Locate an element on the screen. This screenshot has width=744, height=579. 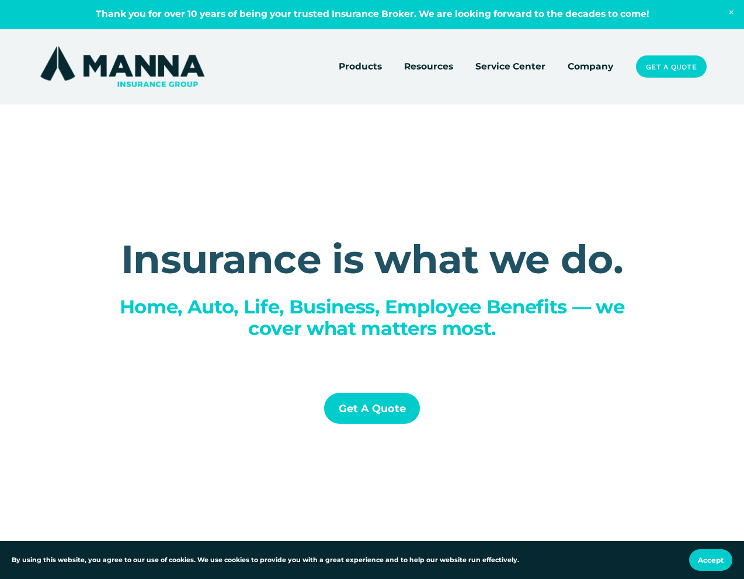
span: Products is located at coordinates (360, 67).